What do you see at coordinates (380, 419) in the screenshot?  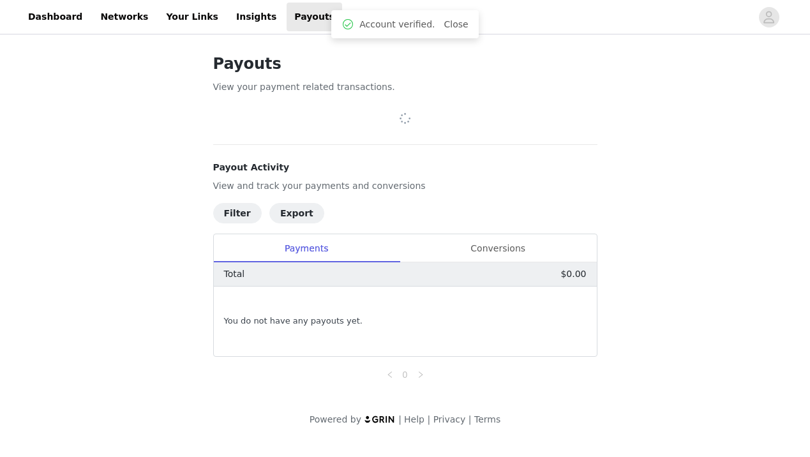 I see `img: logo` at bounding box center [380, 419].